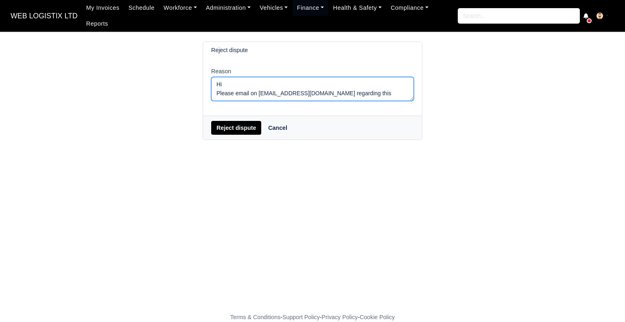  I want to click on a: Terms & Conditions, so click(255, 317).